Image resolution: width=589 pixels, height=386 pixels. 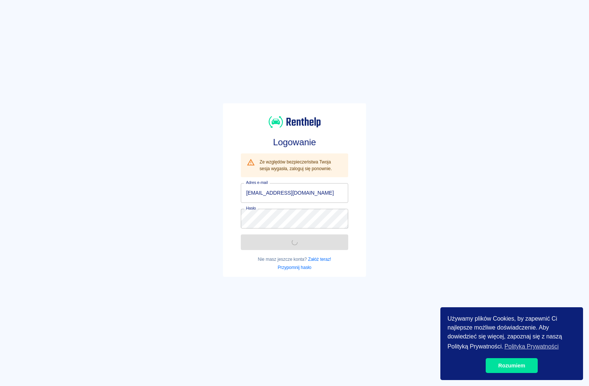 What do you see at coordinates (301, 165) in the screenshot?
I see `div: Ze względów bezpieczeństwa Twoja sesja wygasła, zaloguj się ponownie.` at bounding box center [301, 165].